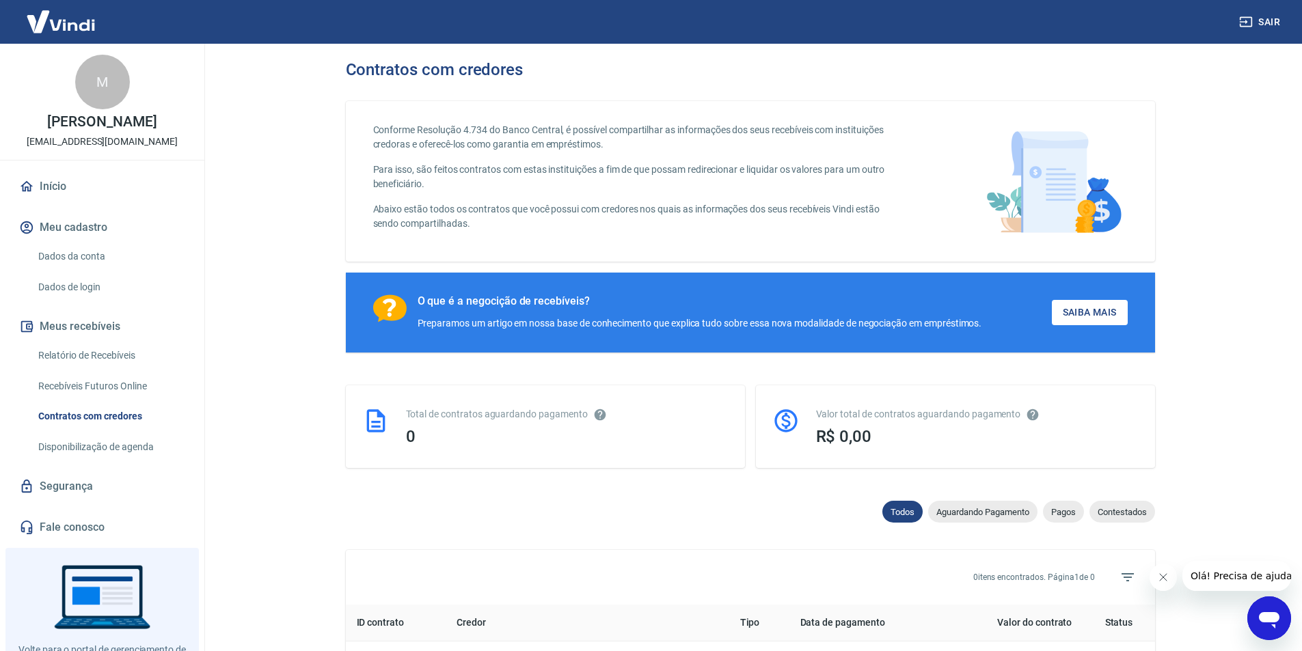 The image size is (1302, 651). What do you see at coordinates (102, 228) in the screenshot?
I see `button: Meu cadastro` at bounding box center [102, 228].